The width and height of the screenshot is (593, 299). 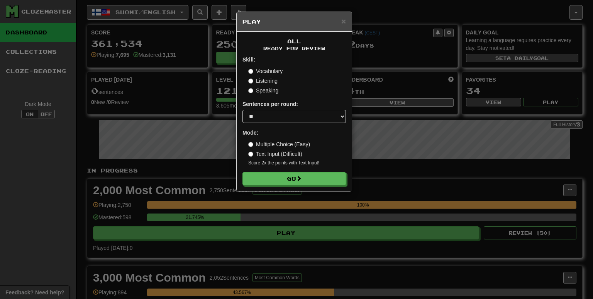 What do you see at coordinates (249, 59) in the screenshot?
I see `strong: Skill:` at bounding box center [249, 59].